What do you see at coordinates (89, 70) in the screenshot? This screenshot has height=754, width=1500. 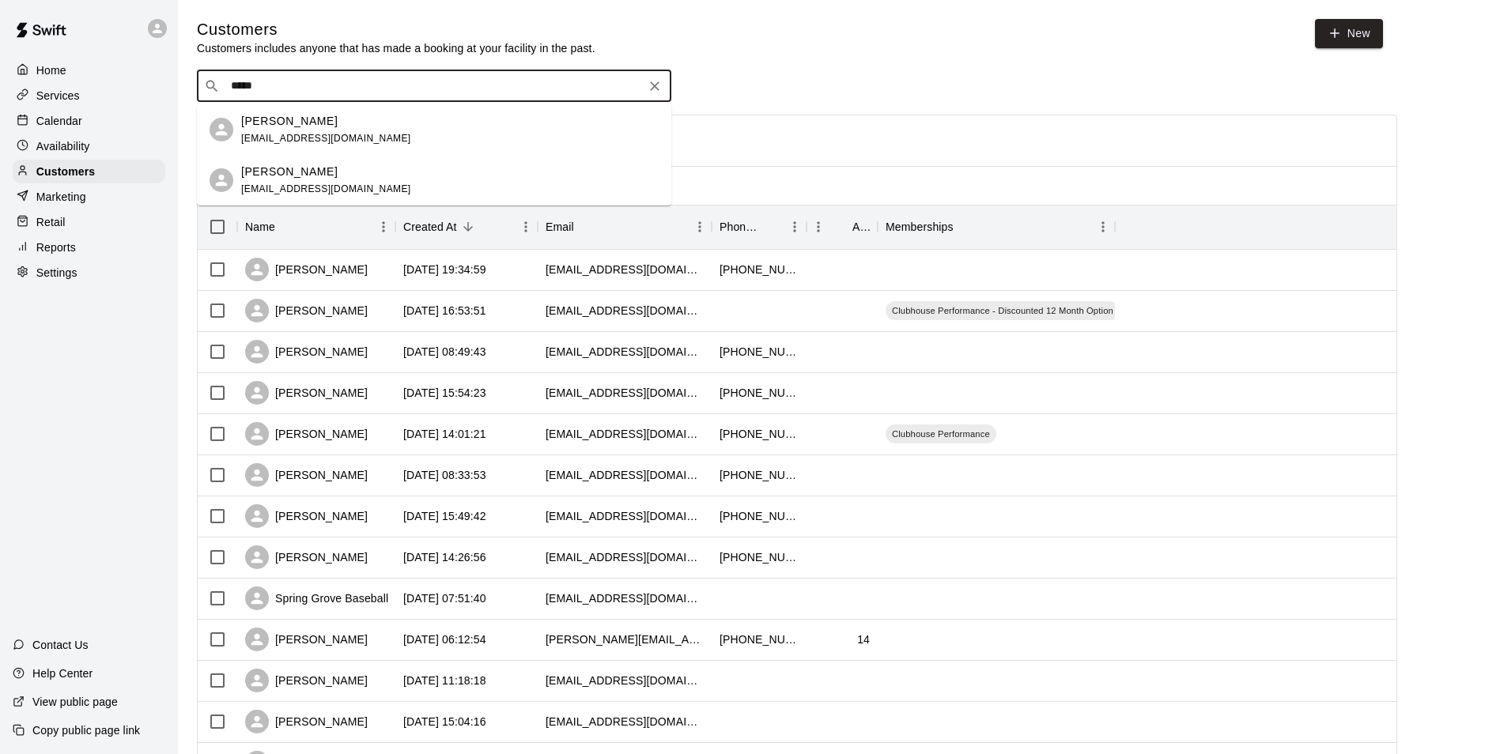 I see `div: Home` at bounding box center [89, 70].